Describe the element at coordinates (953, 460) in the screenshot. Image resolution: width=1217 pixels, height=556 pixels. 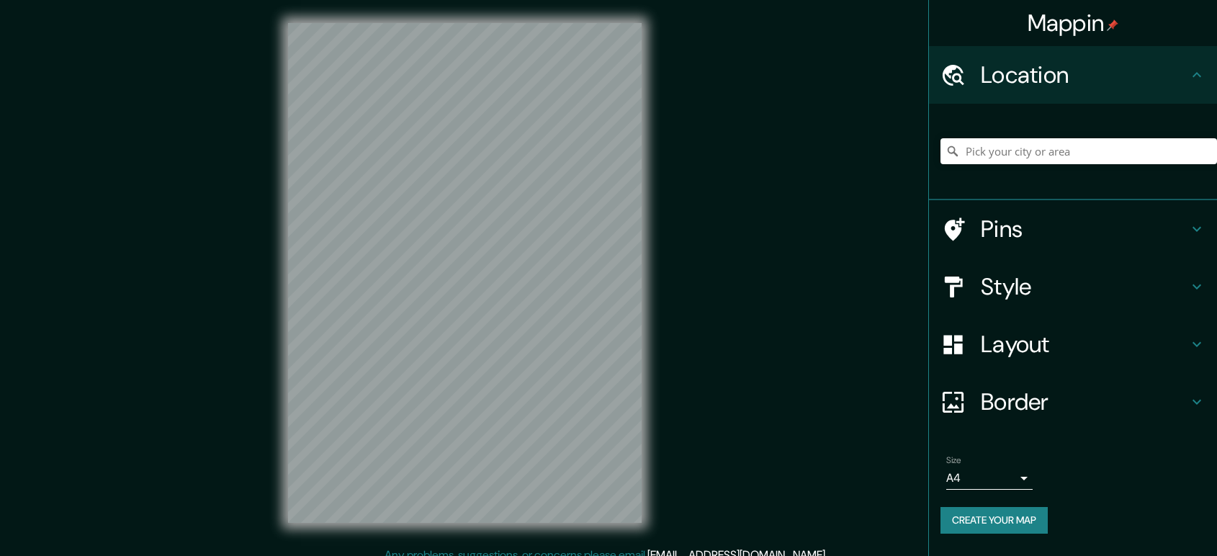
I see `label: Size` at that location.